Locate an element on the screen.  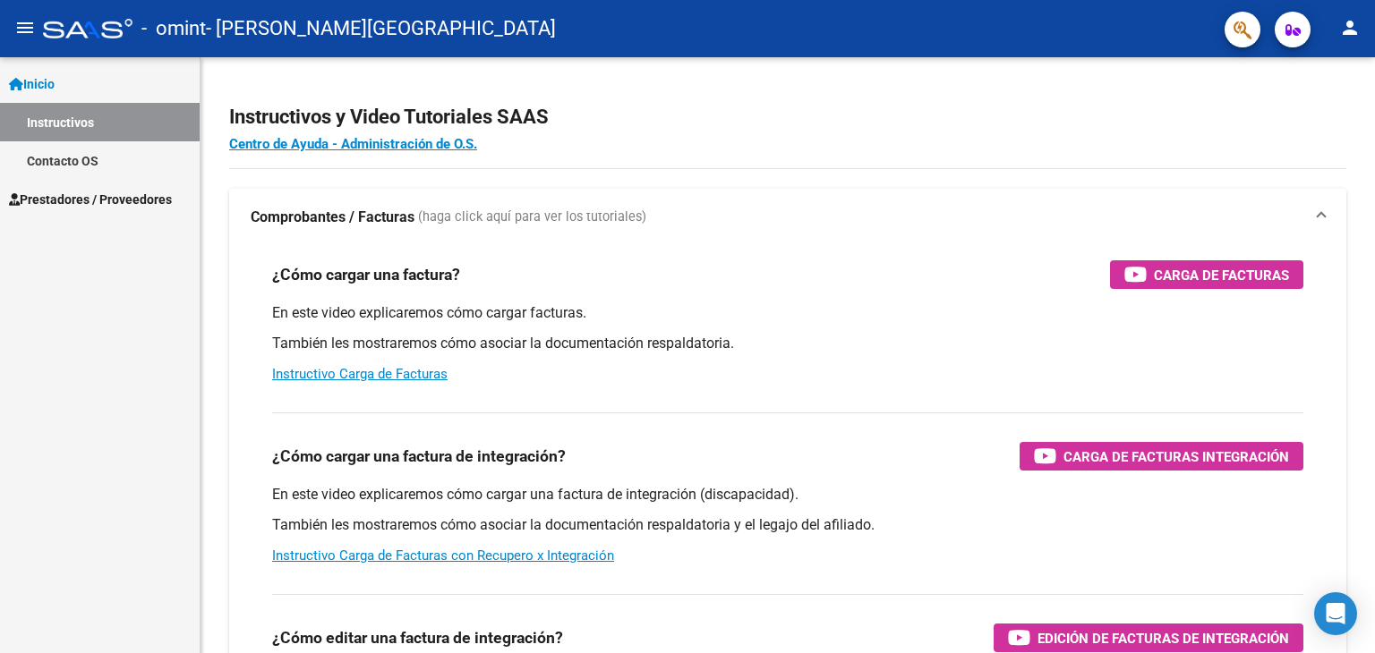
h3: ¿Cómo editar una factura de integración? is located at coordinates (417, 638).